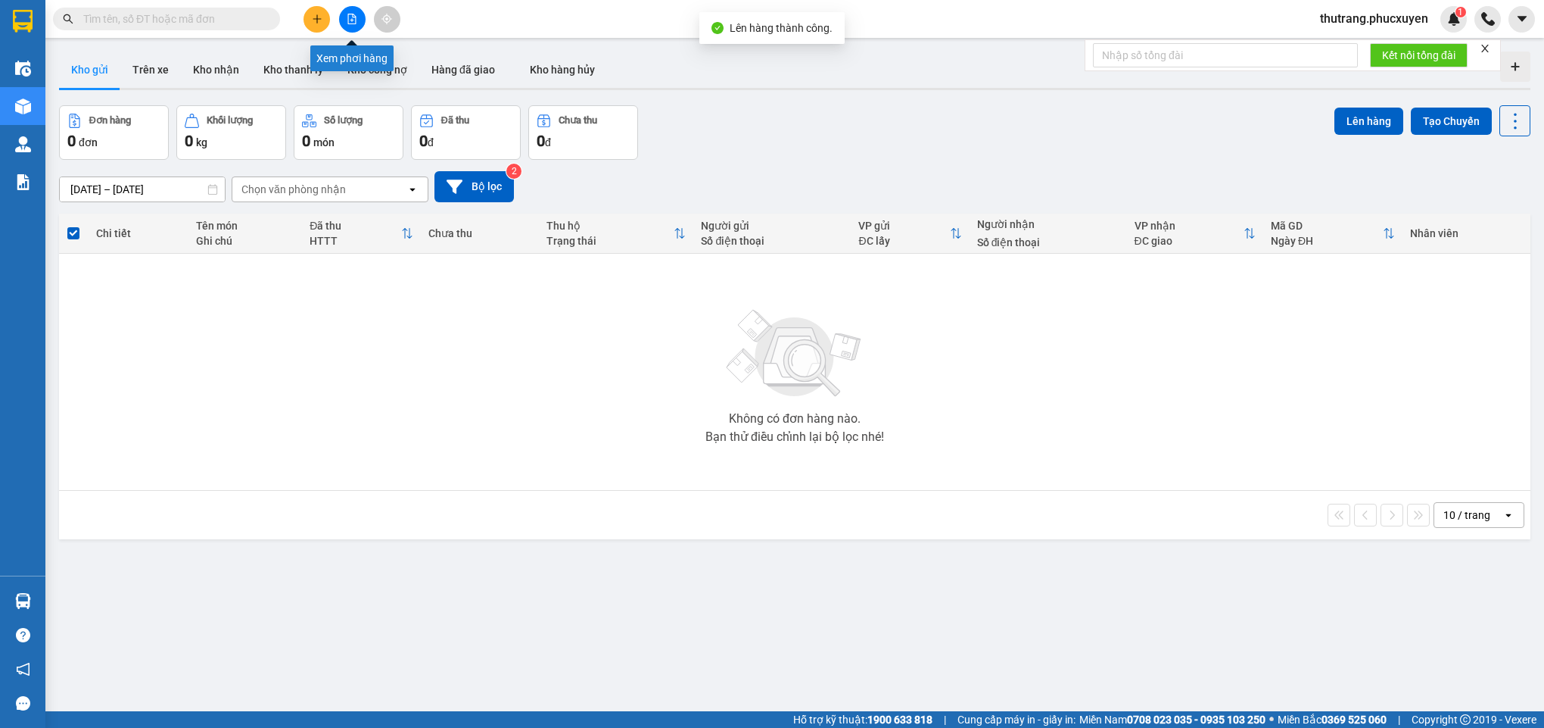 The width and height of the screenshot is (1544, 728). What do you see at coordinates (583, 132) in the screenshot?
I see `button: Chưa thu0đ` at bounding box center [583, 132].